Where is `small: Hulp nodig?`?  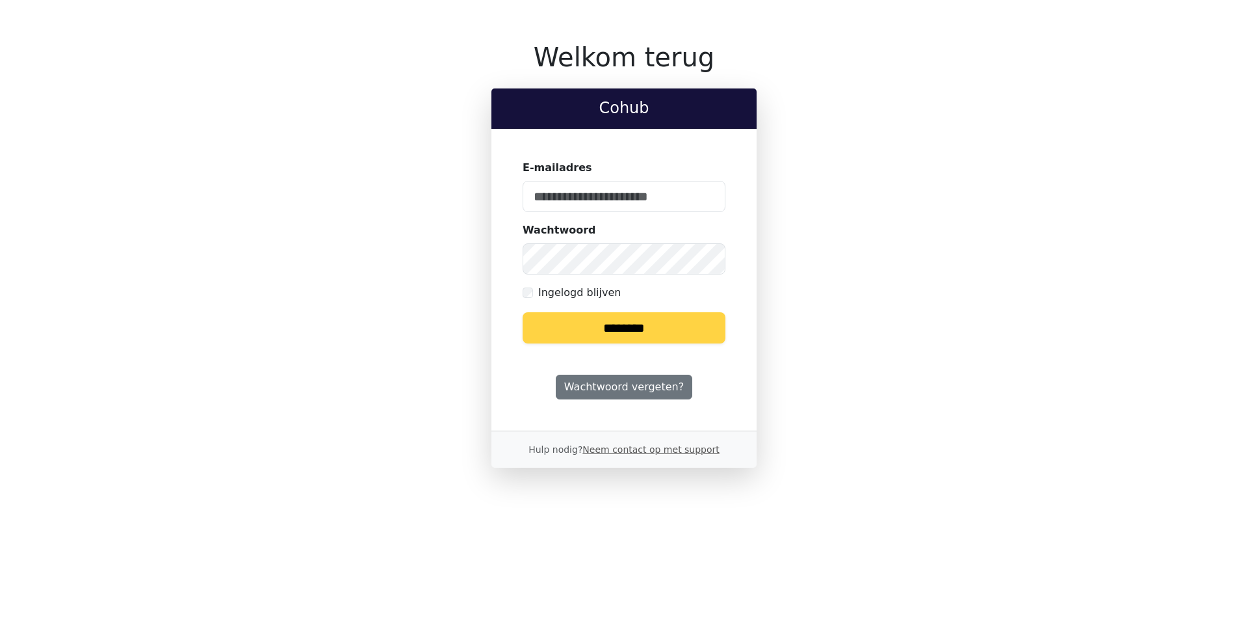 small: Hulp nodig? is located at coordinates (624, 449).